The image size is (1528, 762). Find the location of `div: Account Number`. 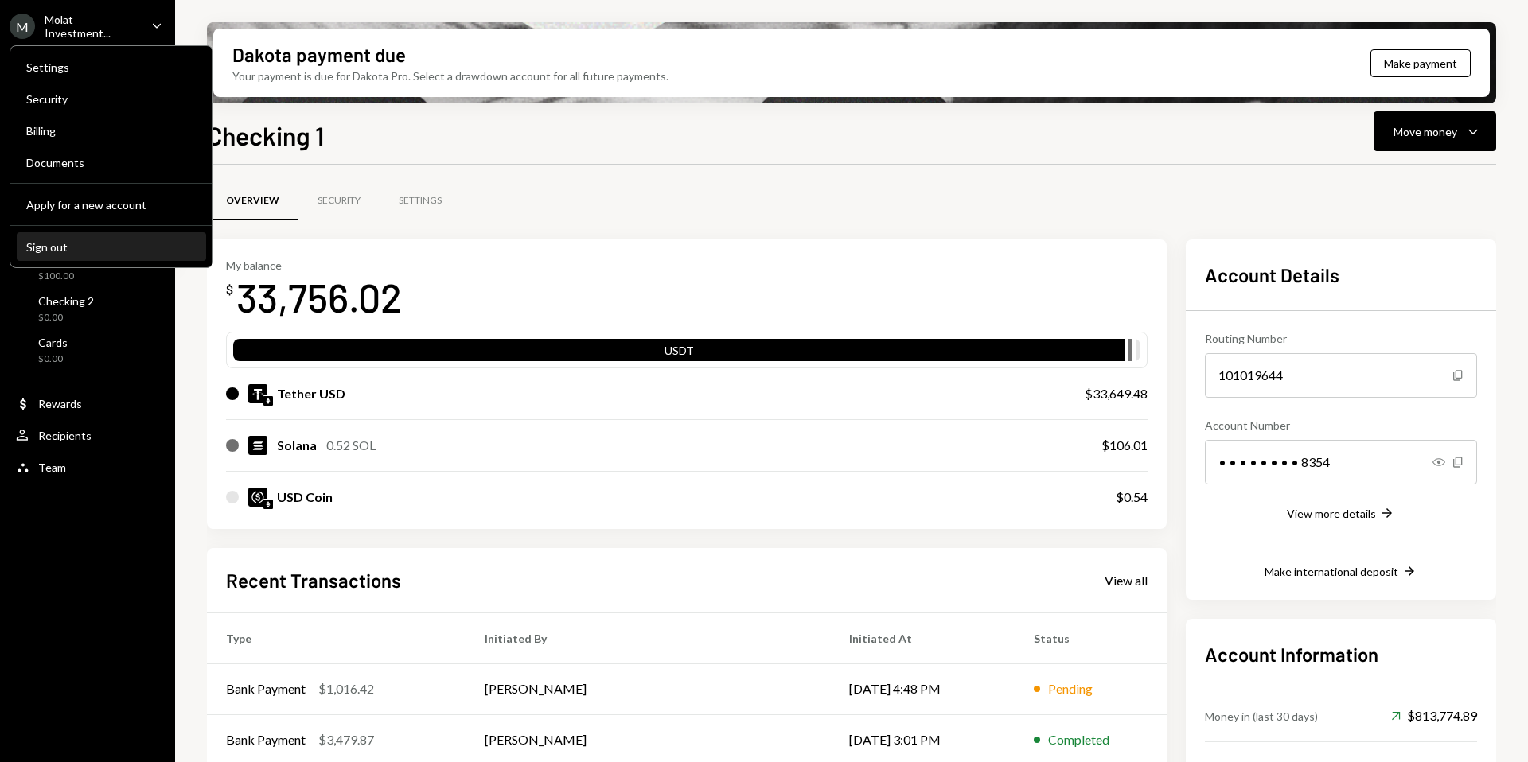

div: Account Number is located at coordinates (1341, 425).